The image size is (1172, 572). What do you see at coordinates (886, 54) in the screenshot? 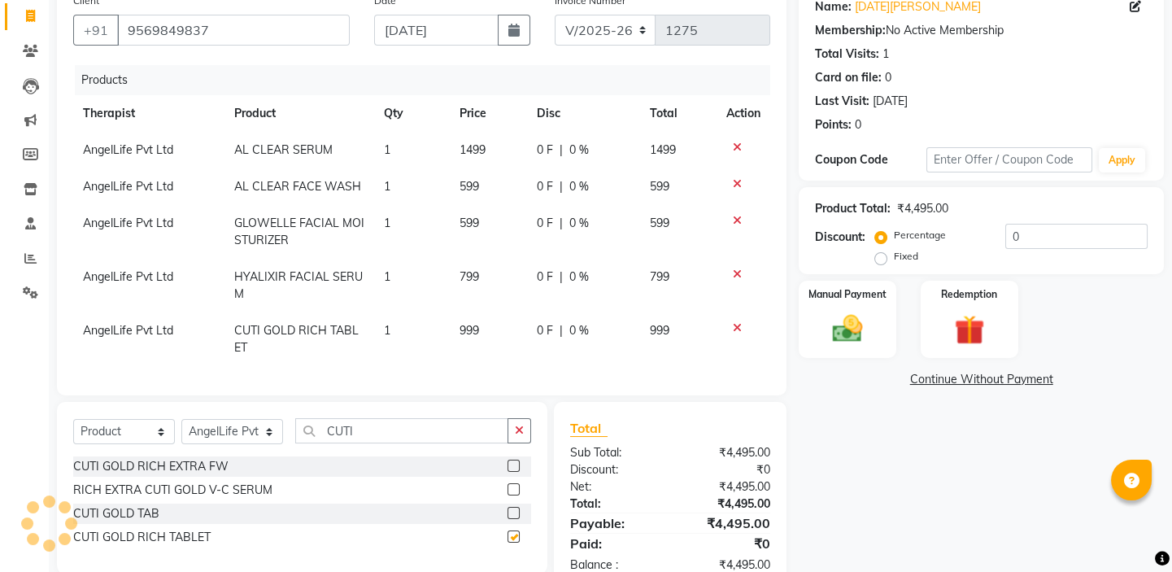
I see `div: 1` at bounding box center [886, 54].